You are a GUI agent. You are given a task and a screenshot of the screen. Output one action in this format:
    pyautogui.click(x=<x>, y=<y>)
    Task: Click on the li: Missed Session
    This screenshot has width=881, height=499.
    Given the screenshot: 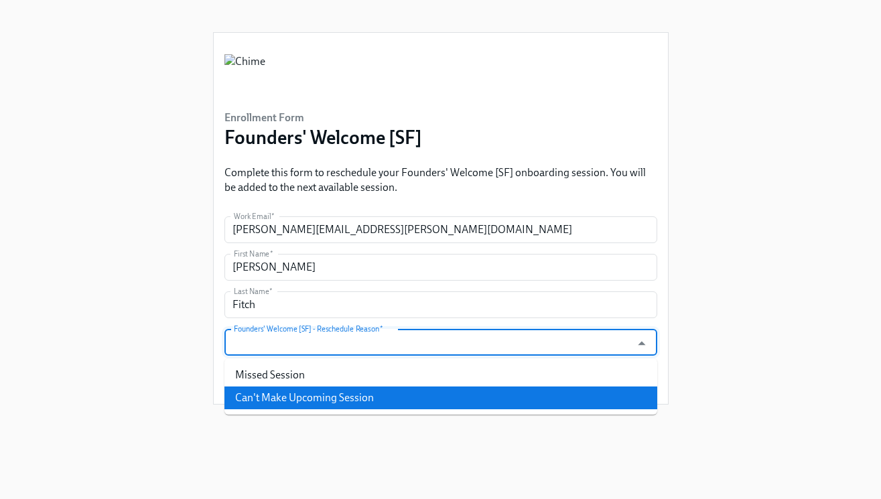 What is the action you would take?
    pyautogui.click(x=441, y=375)
    